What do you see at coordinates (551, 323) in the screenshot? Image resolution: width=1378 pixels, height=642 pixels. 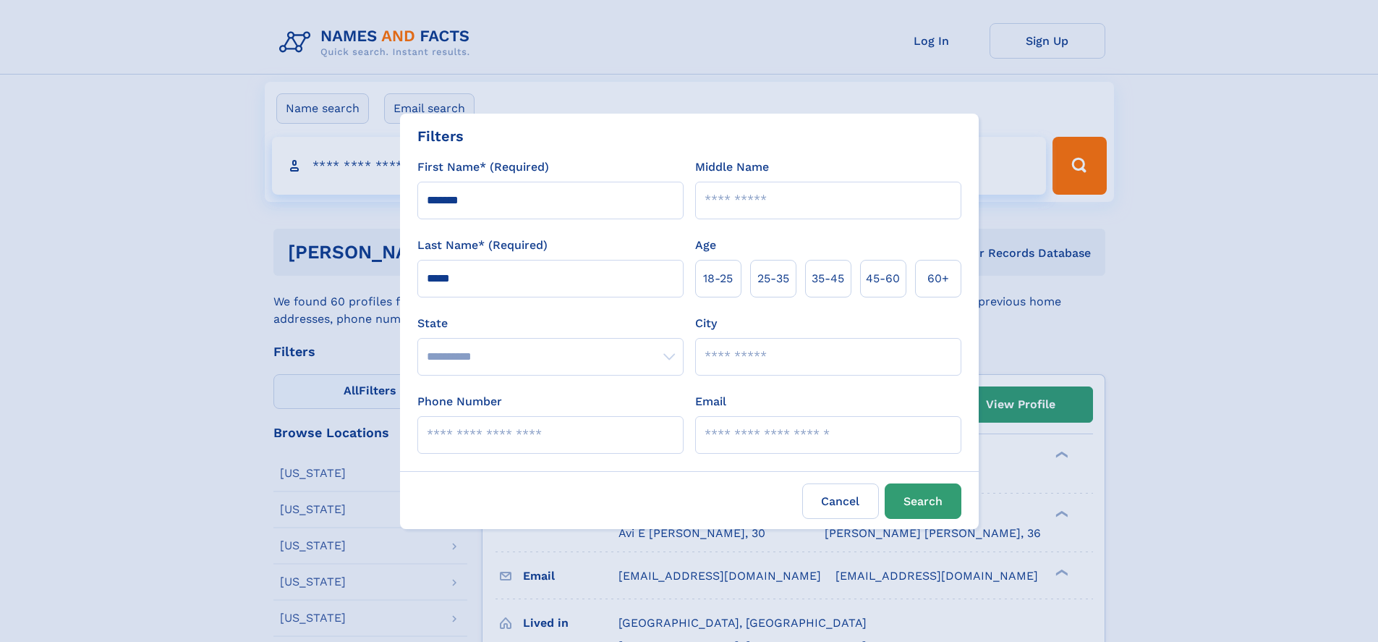 I see `label: State` at bounding box center [551, 323].